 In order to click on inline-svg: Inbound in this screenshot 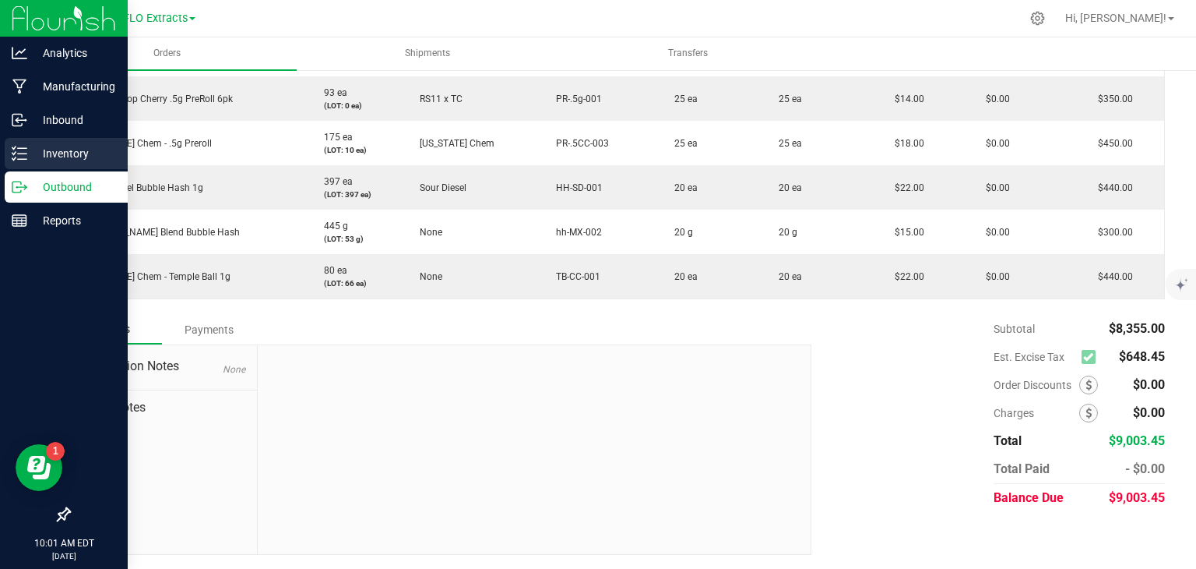, I will do `click(19, 120)`.